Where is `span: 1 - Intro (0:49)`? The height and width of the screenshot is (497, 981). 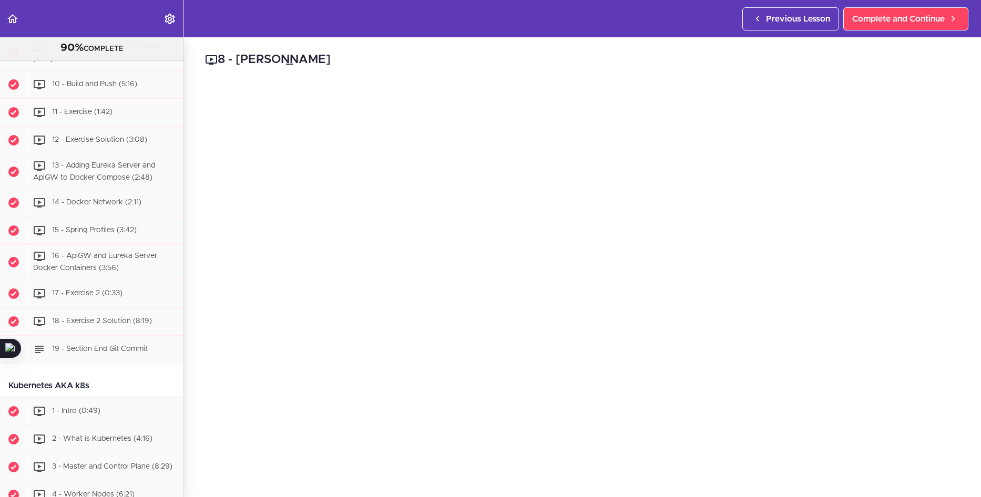 span: 1 - Intro (0:49) is located at coordinates (76, 411).